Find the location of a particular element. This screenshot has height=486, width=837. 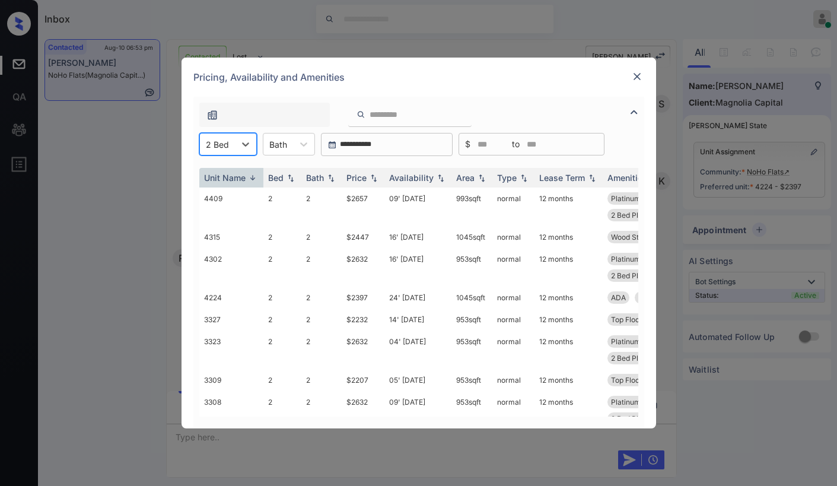

td: $2207 is located at coordinates (363, 380).